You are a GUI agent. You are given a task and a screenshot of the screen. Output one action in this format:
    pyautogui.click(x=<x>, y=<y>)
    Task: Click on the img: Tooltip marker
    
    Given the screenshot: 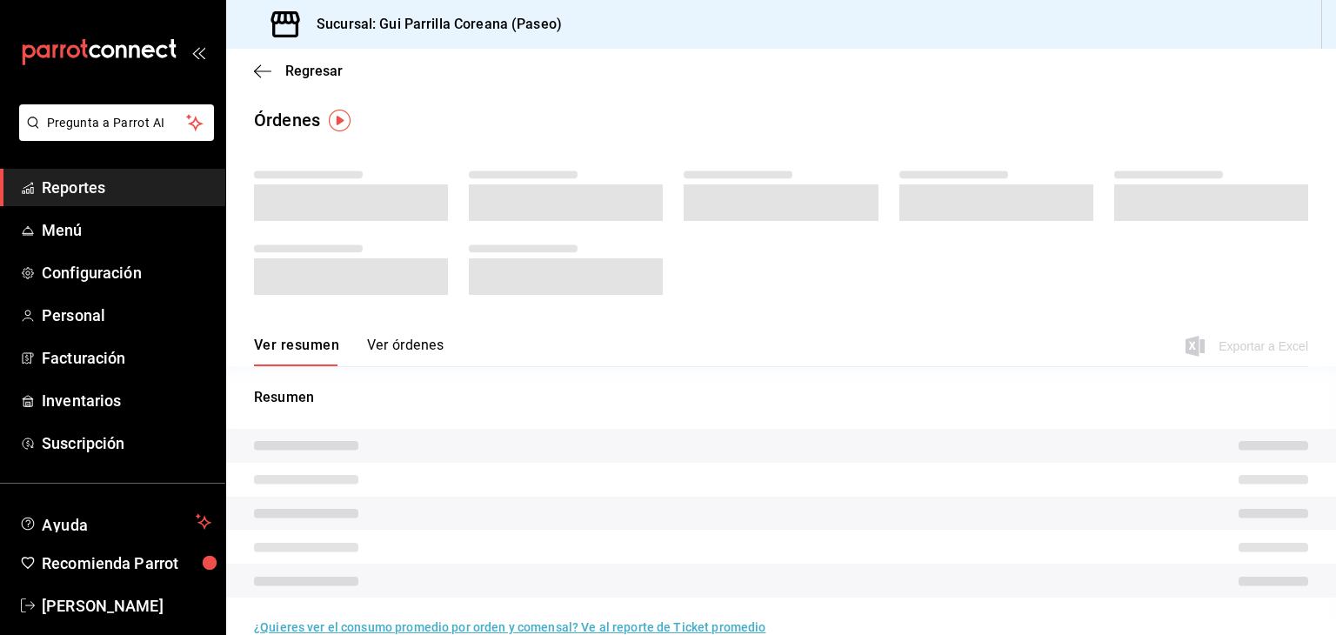 What is the action you would take?
    pyautogui.click(x=339, y=120)
    